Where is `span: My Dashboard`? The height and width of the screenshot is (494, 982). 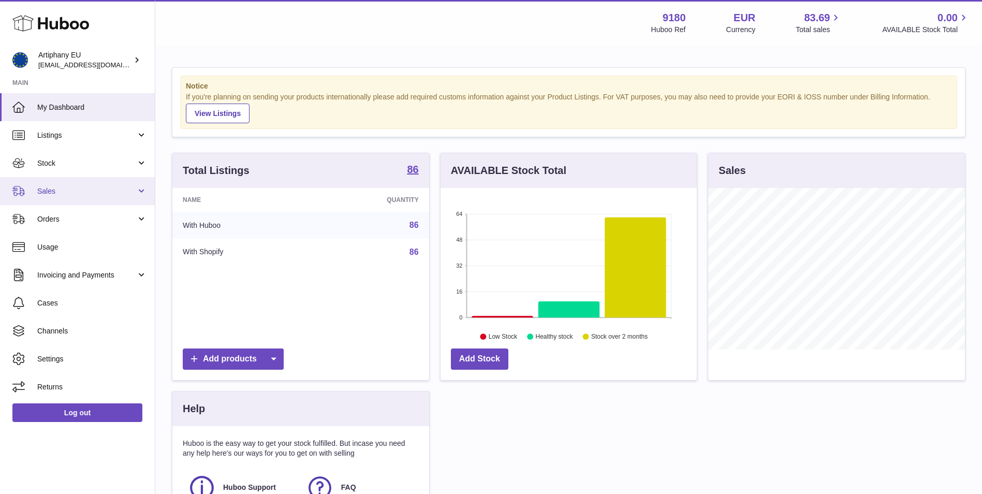
span: My Dashboard is located at coordinates (92, 107).